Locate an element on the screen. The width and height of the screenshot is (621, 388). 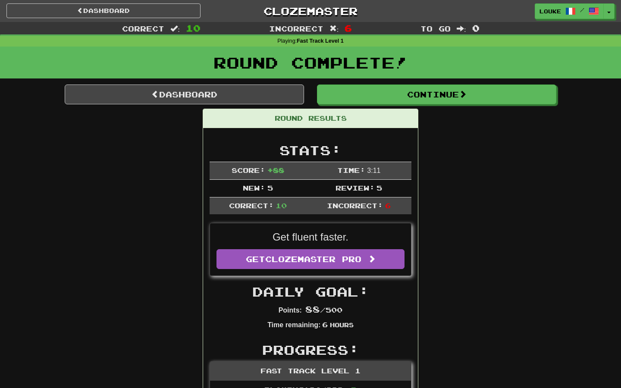
span: / 500 is located at coordinates (324, 310).